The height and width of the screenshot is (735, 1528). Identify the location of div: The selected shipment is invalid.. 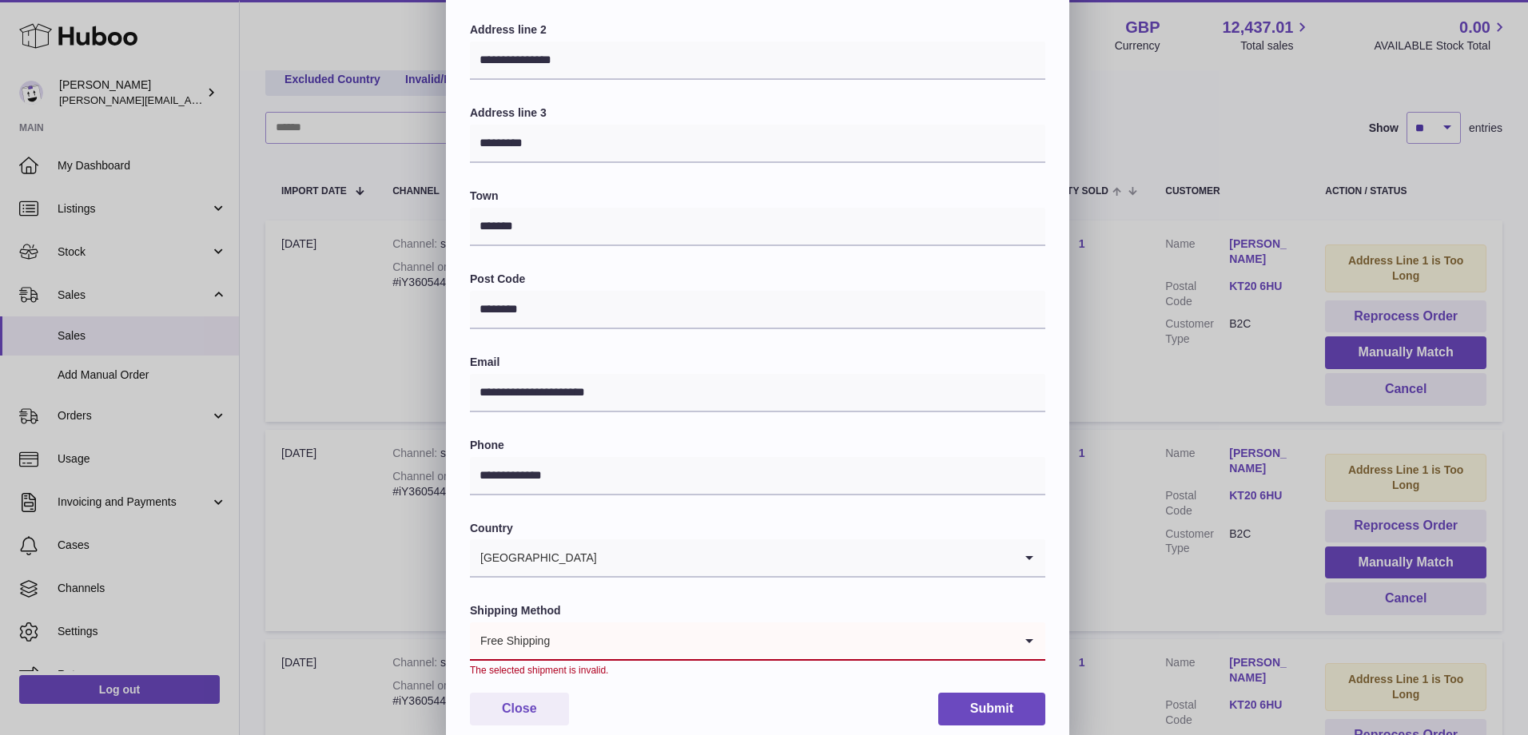
(758, 670).